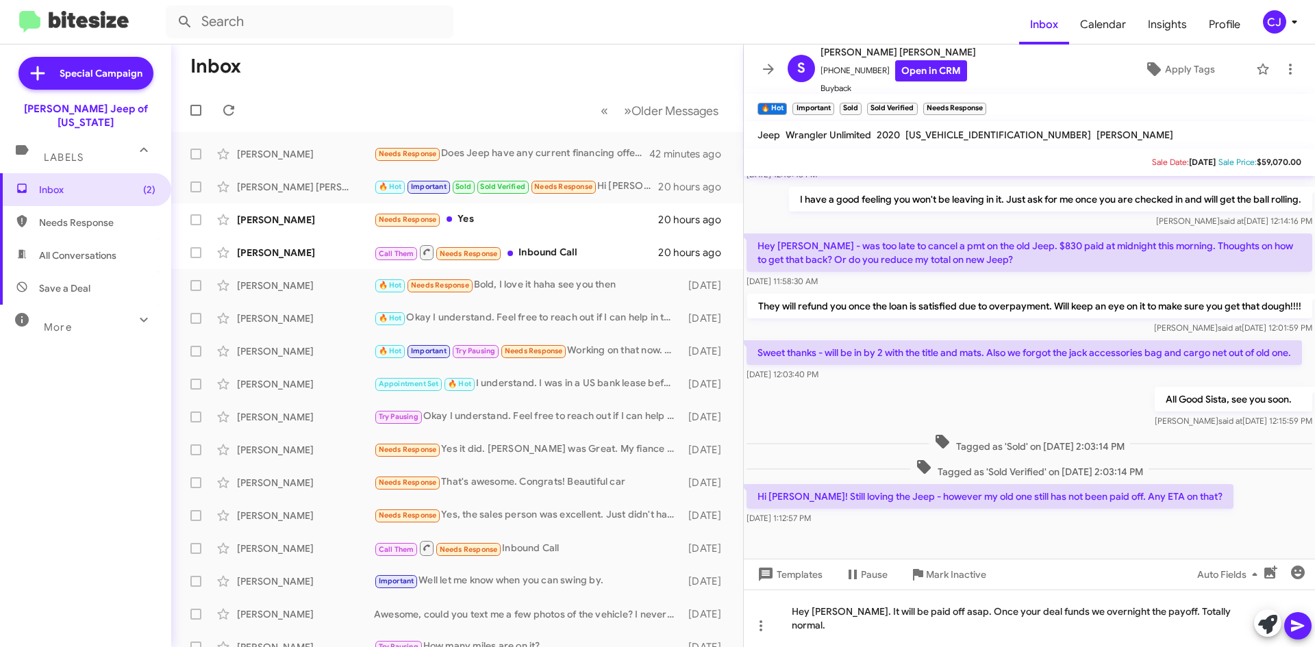 This screenshot has height=647, width=1315. I want to click on button: Previous, so click(604, 110).